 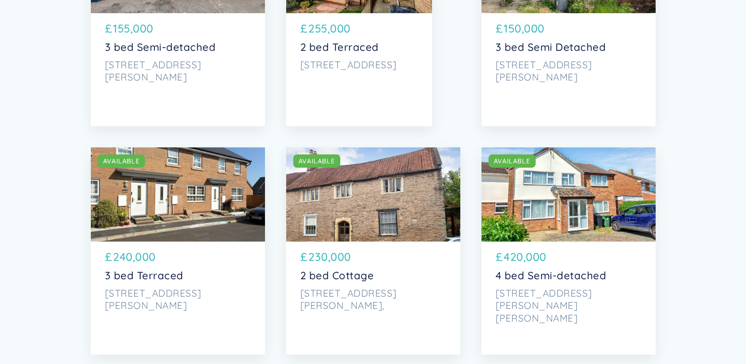 I want to click on p: 2 bed Terraced, so click(x=359, y=47).